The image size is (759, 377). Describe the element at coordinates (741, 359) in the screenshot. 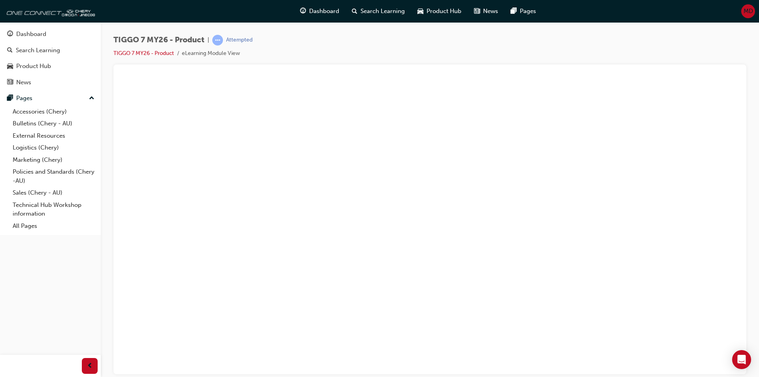

I see `div: Open Intercom Messenger` at that location.